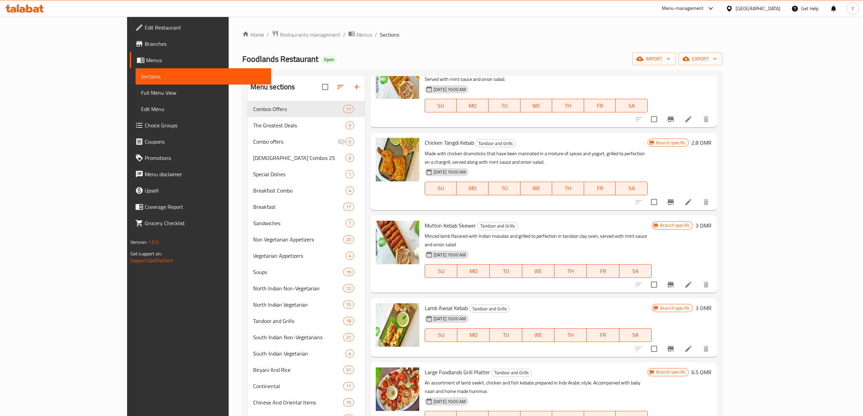 The height and width of the screenshot is (416, 863). Describe the element at coordinates (635, 335) in the screenshot. I see `button: SA` at that location.